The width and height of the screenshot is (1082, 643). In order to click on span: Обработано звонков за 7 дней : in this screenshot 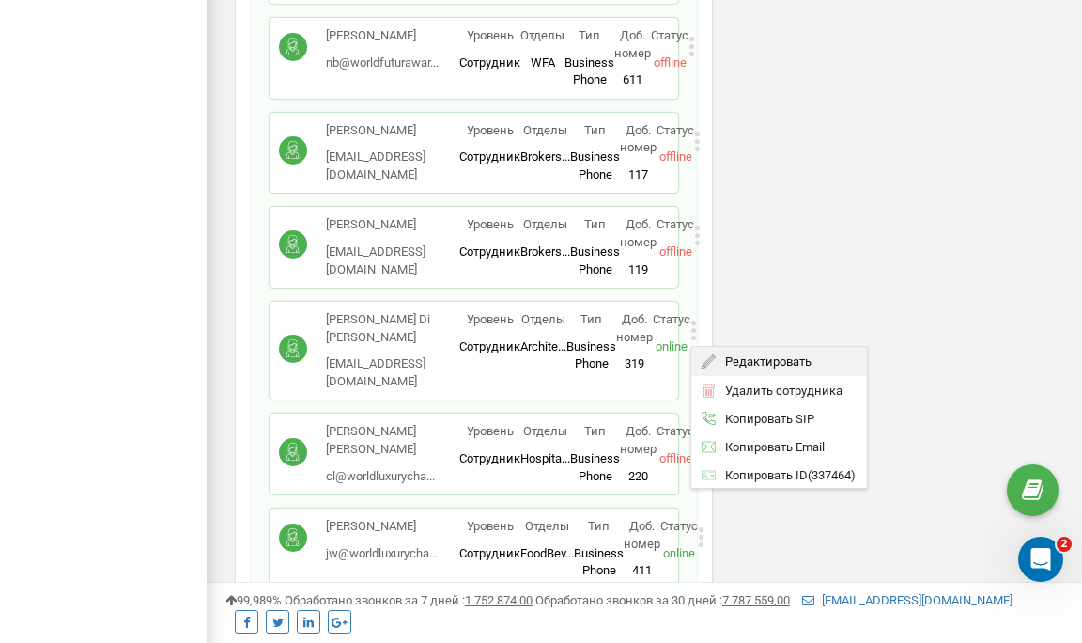, I will do `click(409, 599)`.